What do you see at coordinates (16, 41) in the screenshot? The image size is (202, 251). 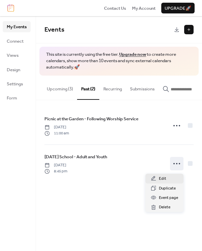 I see `a: Connect` at bounding box center [16, 41].